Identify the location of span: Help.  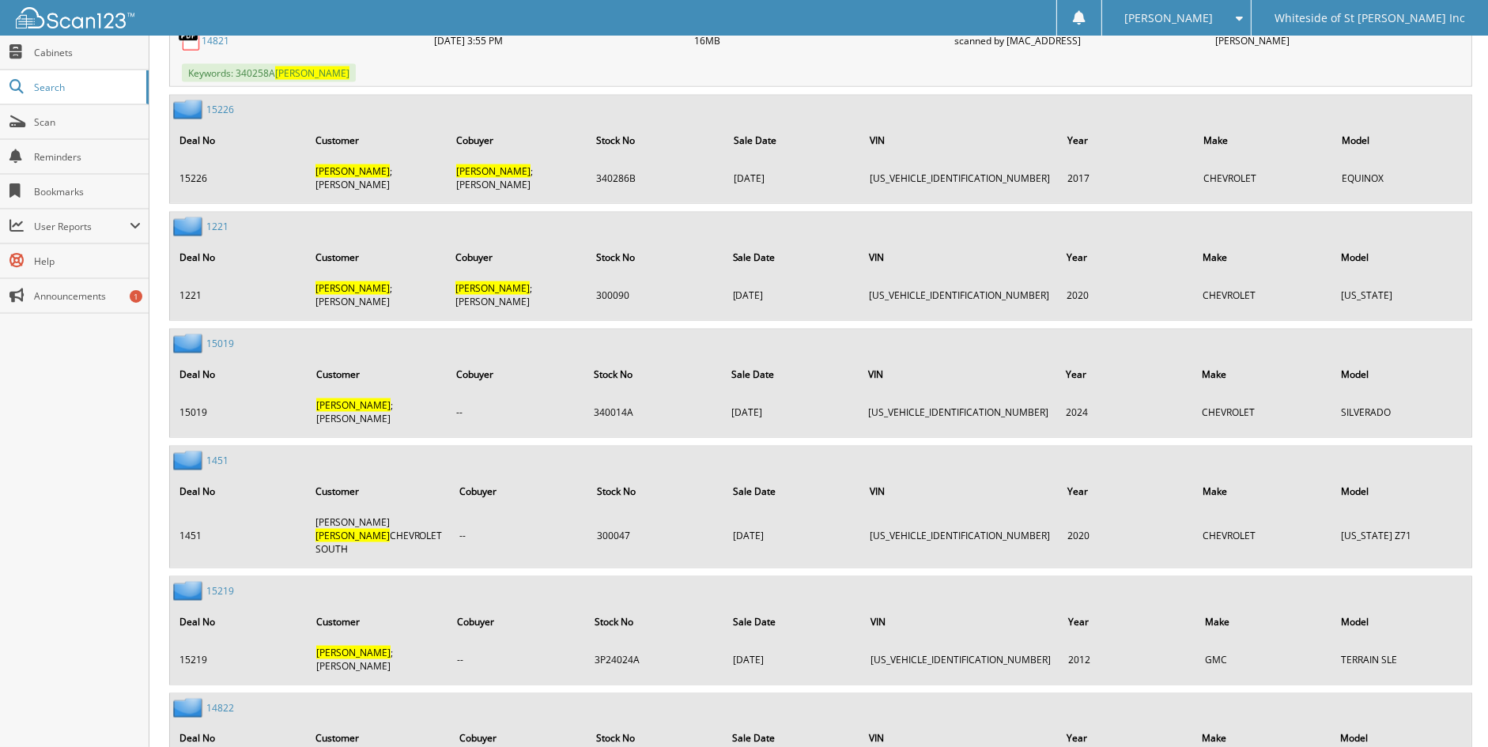
(87, 261).